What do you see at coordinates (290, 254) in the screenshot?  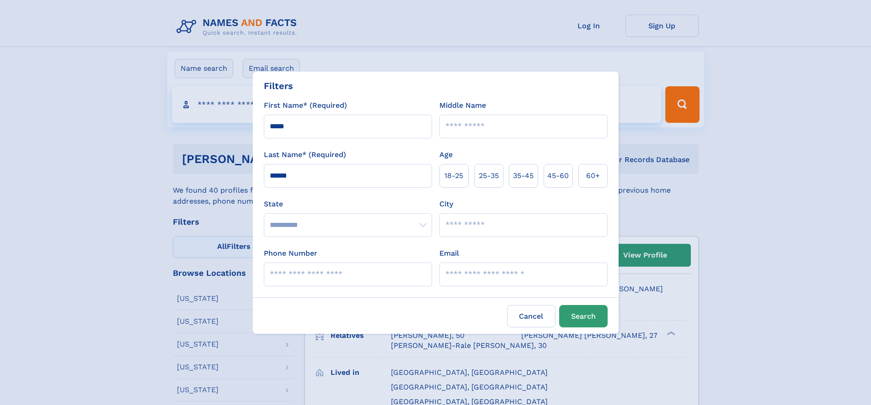 I see `label: Phone Number` at bounding box center [290, 254].